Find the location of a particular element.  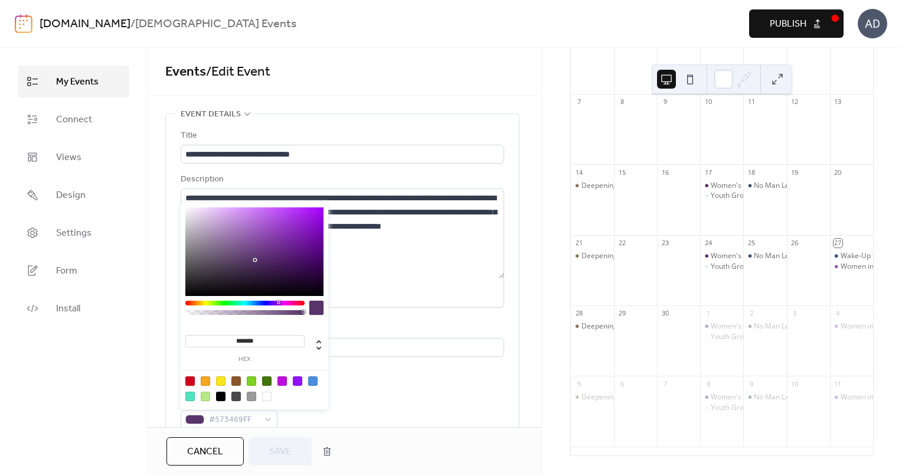

div: 12 is located at coordinates (795, 102).